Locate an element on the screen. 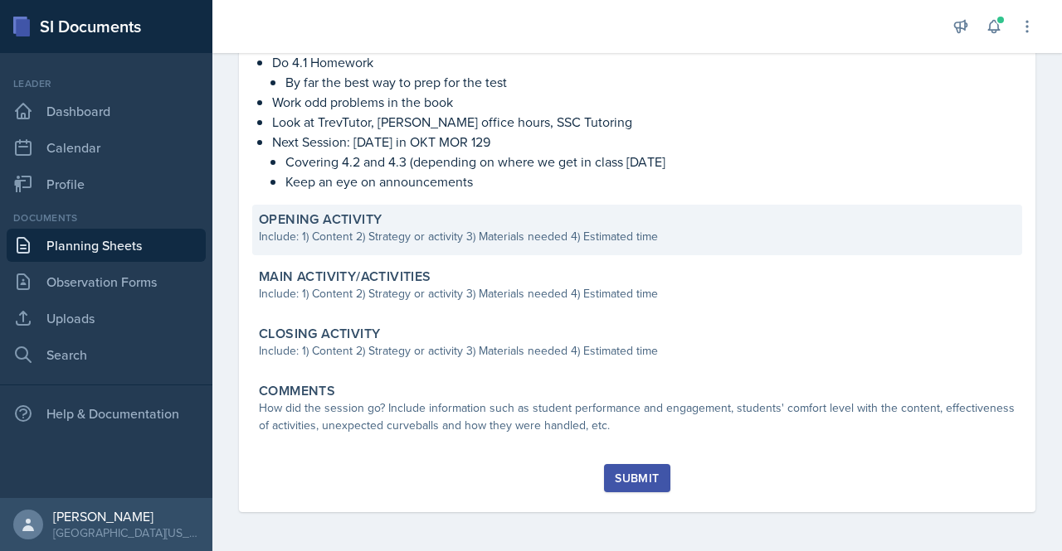 Image resolution: width=1062 pixels, height=551 pixels. a: Uploads is located at coordinates (106, 318).